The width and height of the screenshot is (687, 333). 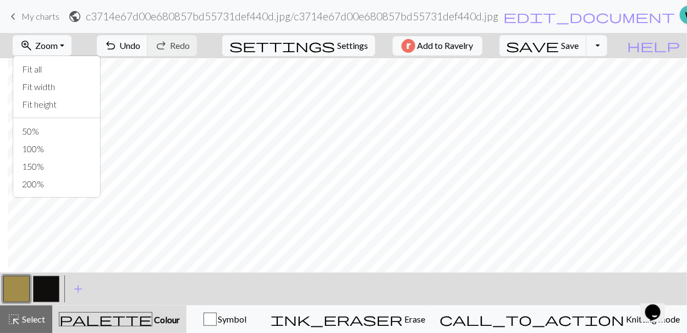 I want to click on span: My charts, so click(x=40, y=16).